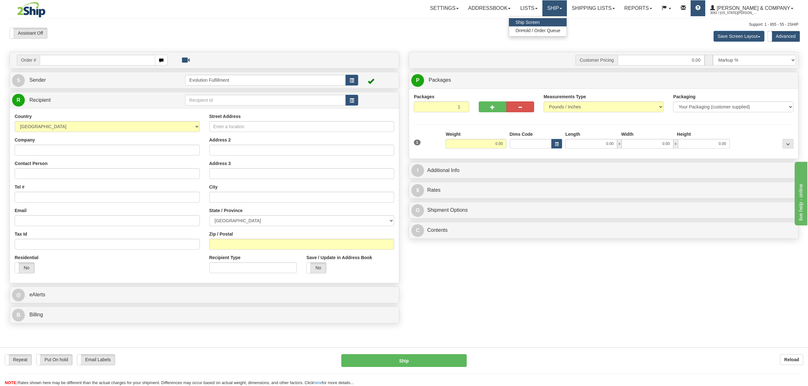 This screenshot has width=808, height=386. What do you see at coordinates (220, 140) in the screenshot?
I see `label: Address 2` at bounding box center [220, 140].